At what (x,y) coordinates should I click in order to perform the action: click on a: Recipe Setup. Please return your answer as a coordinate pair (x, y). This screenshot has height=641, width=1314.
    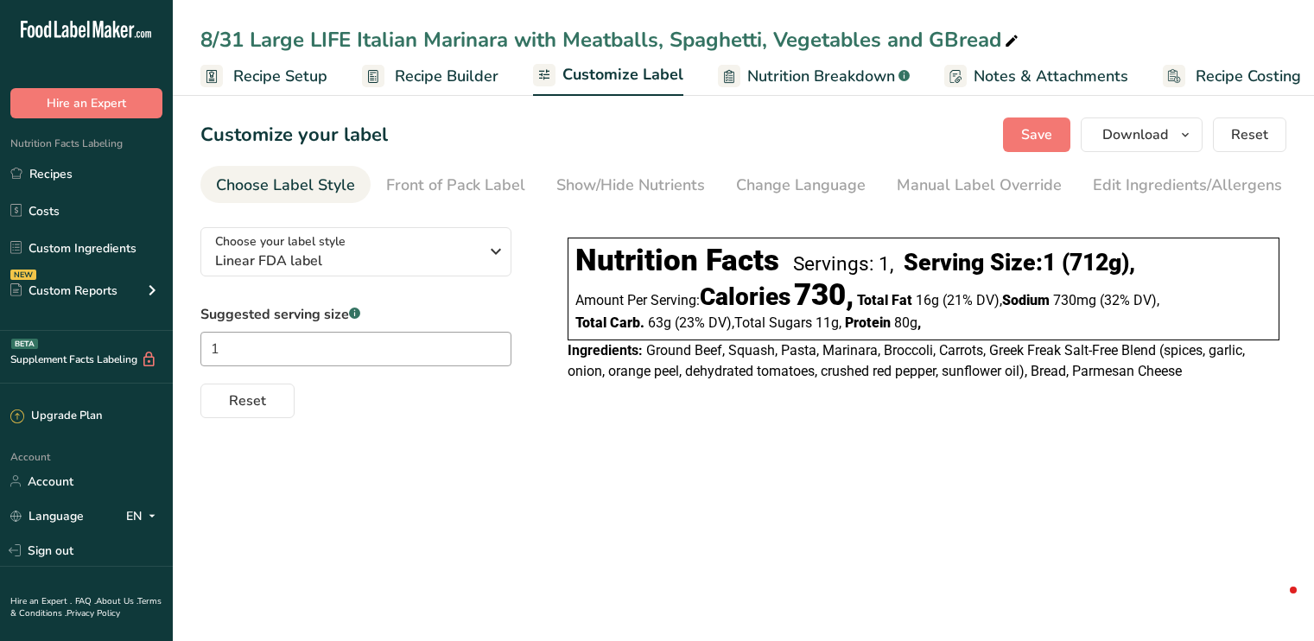
    Looking at the image, I should click on (263, 76).